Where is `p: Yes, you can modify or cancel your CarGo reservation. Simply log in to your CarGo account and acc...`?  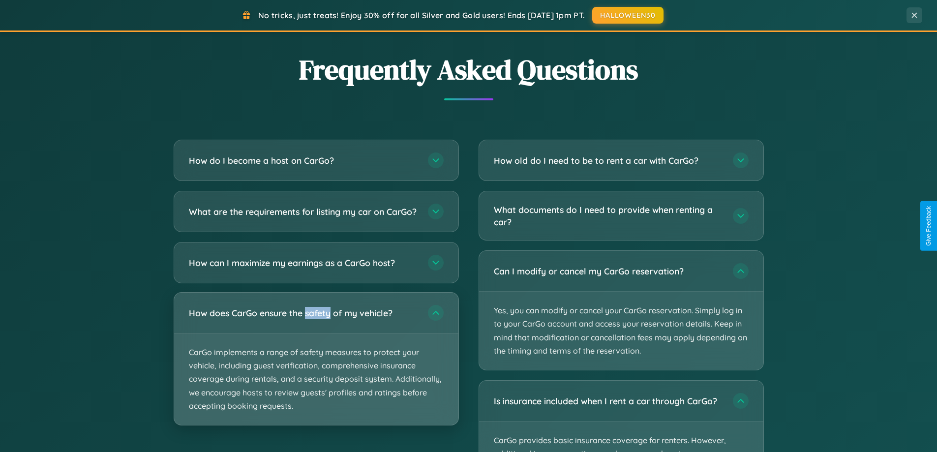 p: Yes, you can modify or cancel your CarGo reservation. Simply log in to your CarGo account and acc... is located at coordinates (621, 330).